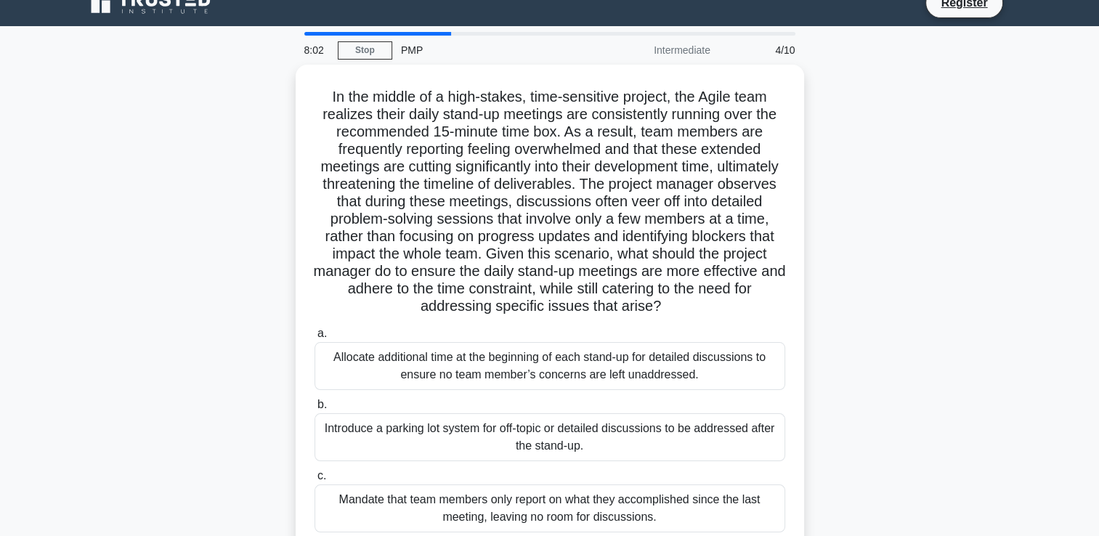 The image size is (1099, 536). What do you see at coordinates (550, 366) in the screenshot?
I see `div: Allocate additional time at the beginning of each stand-up for detailed discussions to ensure no ...` at bounding box center [550, 366].